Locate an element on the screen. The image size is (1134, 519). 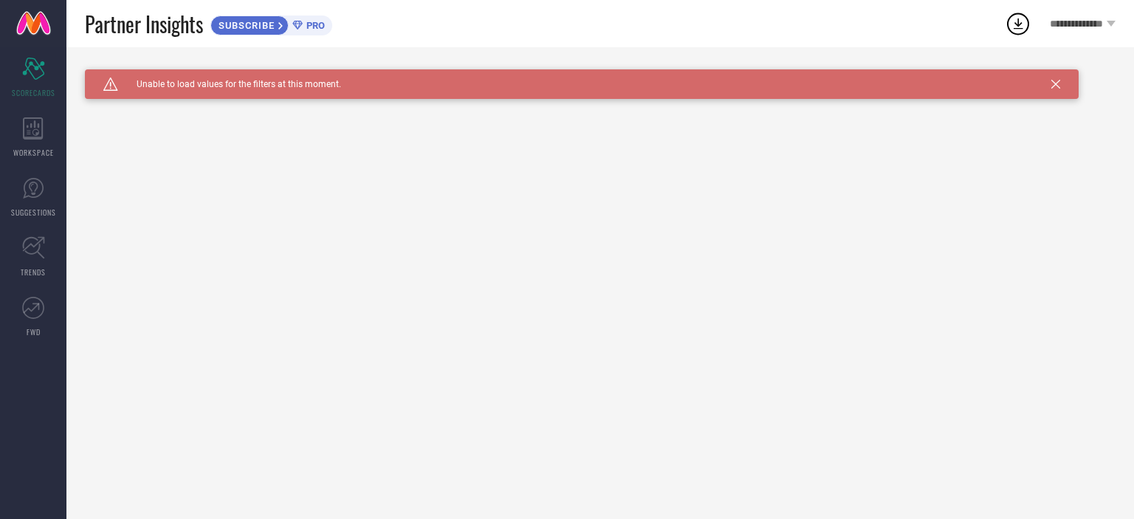
span: PRO is located at coordinates (314, 25).